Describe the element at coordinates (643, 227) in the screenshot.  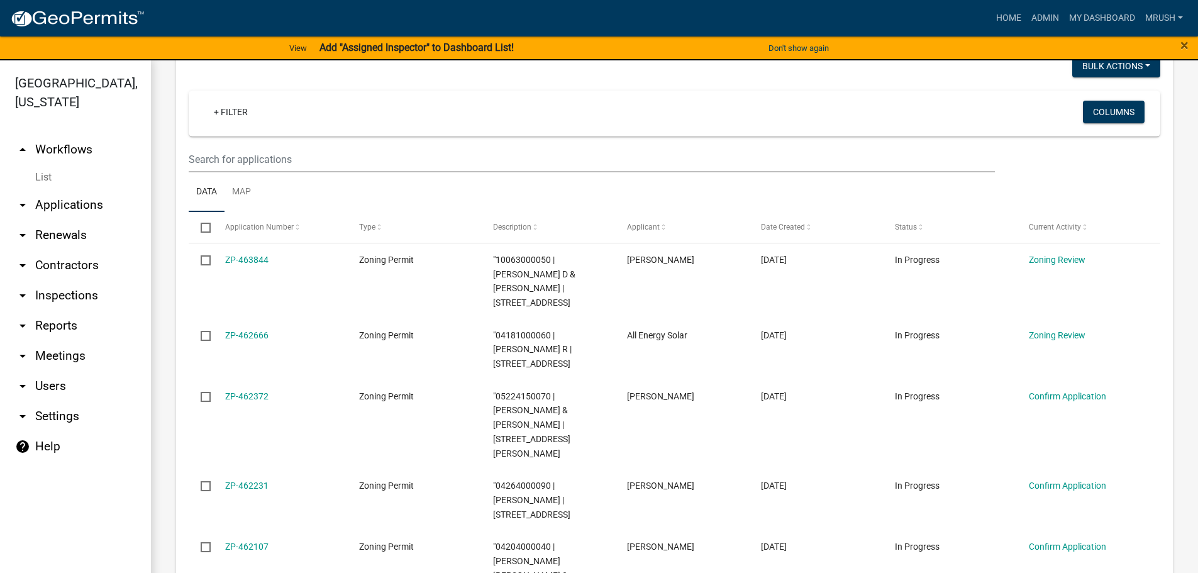
I see `span: Applicant` at that location.